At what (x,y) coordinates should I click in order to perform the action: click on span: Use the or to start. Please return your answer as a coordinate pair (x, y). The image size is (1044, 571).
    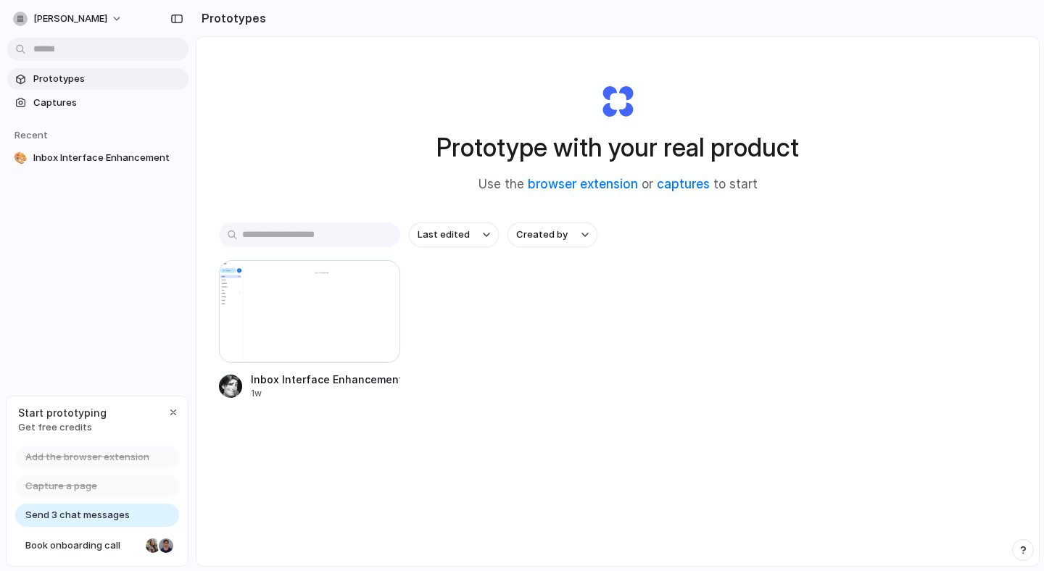
    Looking at the image, I should click on (617, 185).